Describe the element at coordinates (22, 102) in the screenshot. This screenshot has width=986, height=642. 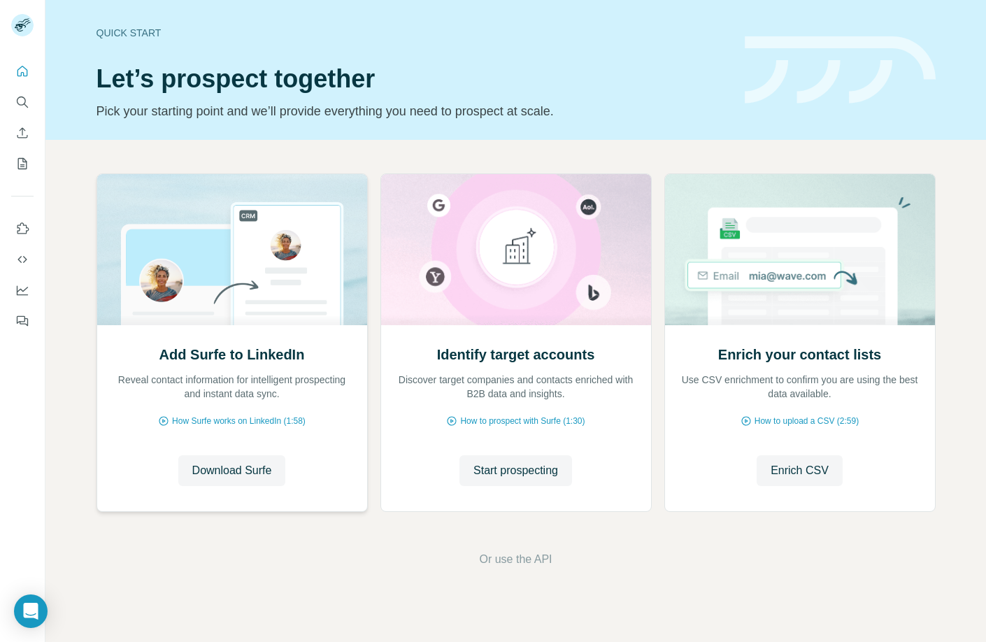
I see `button: Search` at that location.